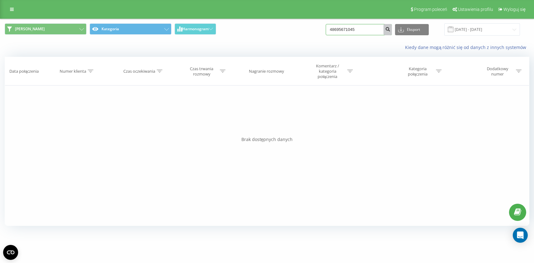 This screenshot has height=263, width=534. I want to click on div: Dodatkowy numer, so click(497, 71).